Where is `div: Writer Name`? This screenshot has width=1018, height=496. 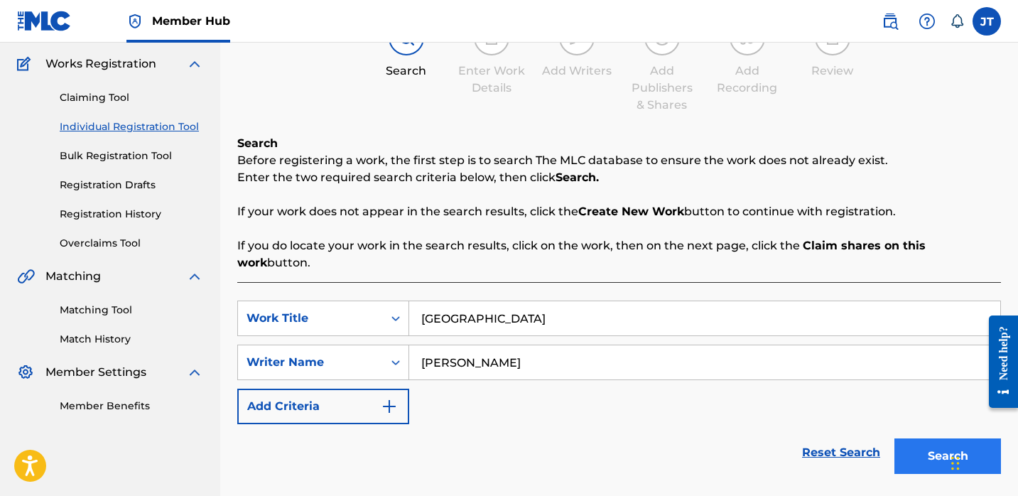
div: Writer Name is located at coordinates (310, 362).